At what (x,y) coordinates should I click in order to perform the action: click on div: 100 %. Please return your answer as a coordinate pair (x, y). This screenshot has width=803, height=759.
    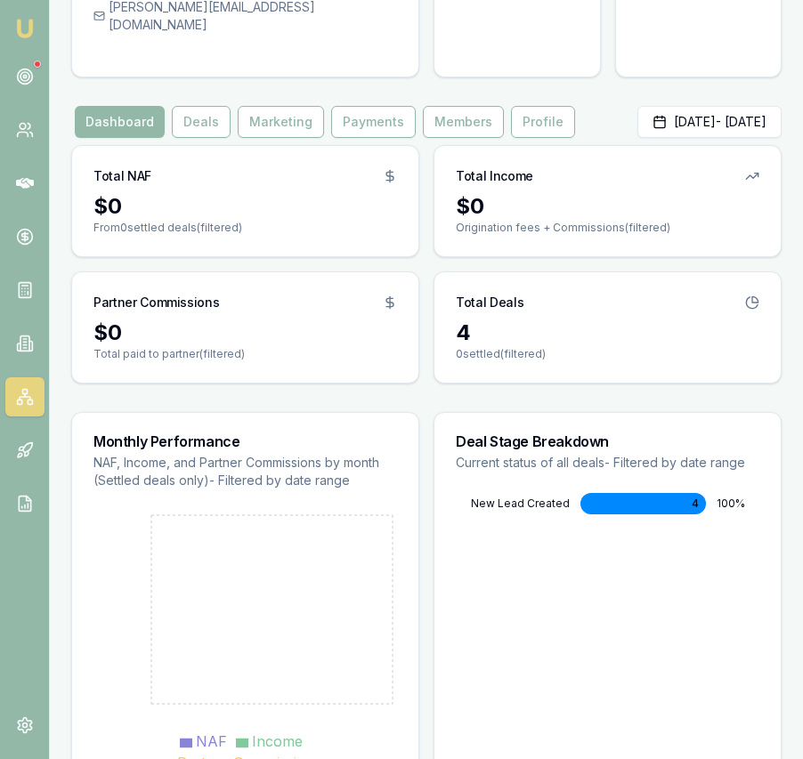
    Looking at the image, I should click on (738, 504).